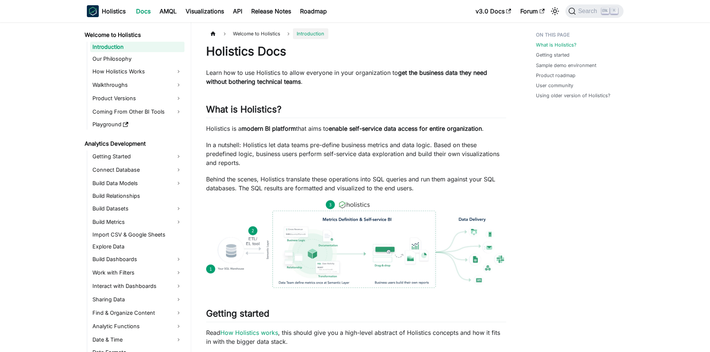 Image resolution: width=710 pixels, height=352 pixels. What do you see at coordinates (137, 299) in the screenshot?
I see `a: Sharing Data` at bounding box center [137, 299].